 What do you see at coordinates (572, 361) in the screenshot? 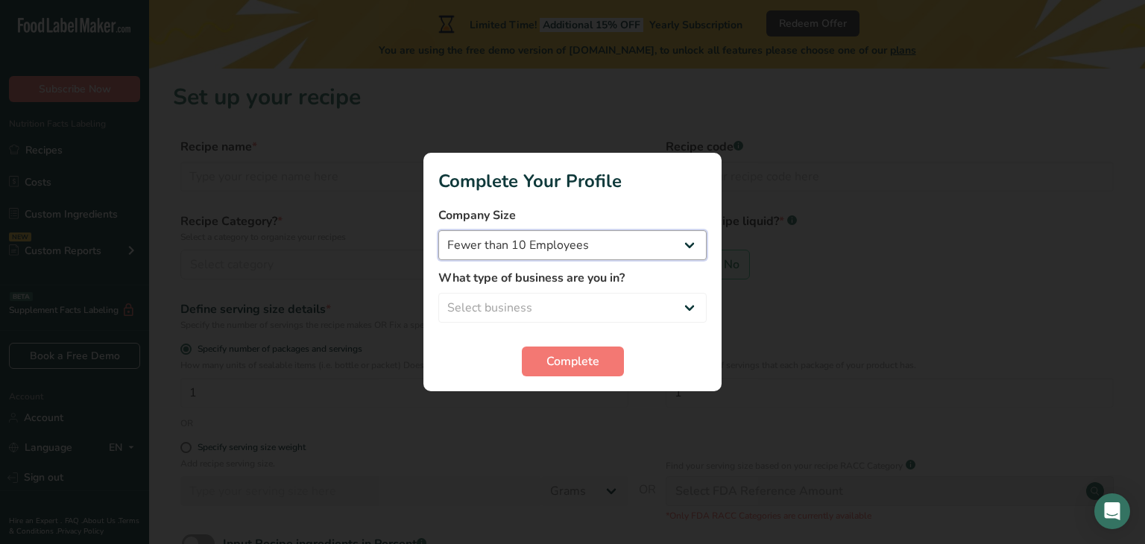
I see `button: Complete` at bounding box center [572, 361].